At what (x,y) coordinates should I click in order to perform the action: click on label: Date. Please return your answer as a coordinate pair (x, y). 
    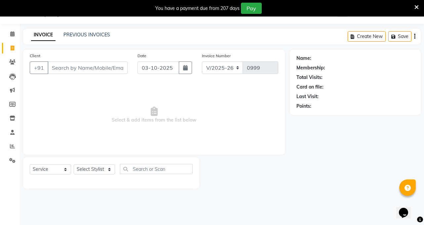
    Looking at the image, I should click on (142, 56).